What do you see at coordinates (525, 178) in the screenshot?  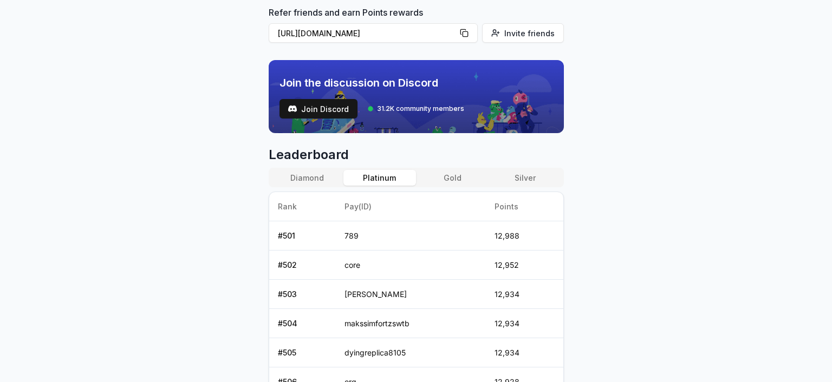 I see `button: Silver` at bounding box center [525, 178].